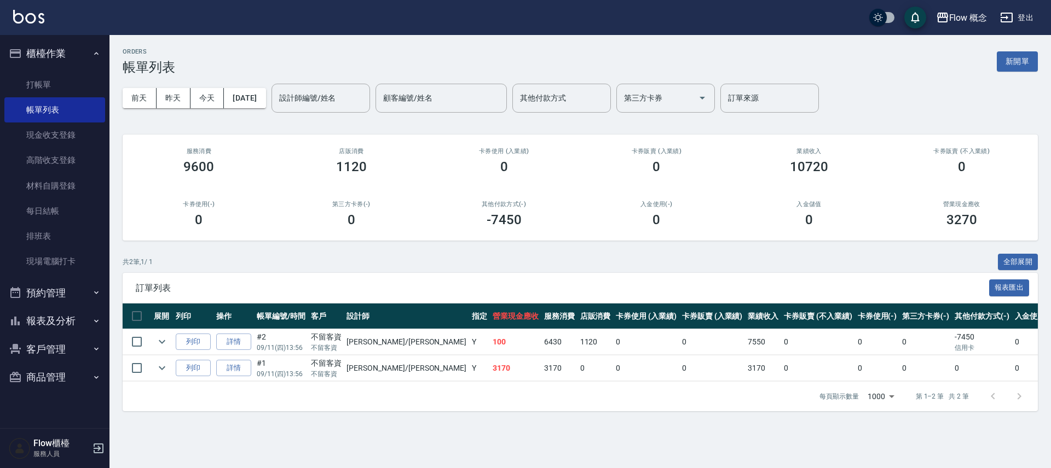 The height and width of the screenshot is (468, 1051). Describe the element at coordinates (20, 449) in the screenshot. I see `img: Person` at that location.